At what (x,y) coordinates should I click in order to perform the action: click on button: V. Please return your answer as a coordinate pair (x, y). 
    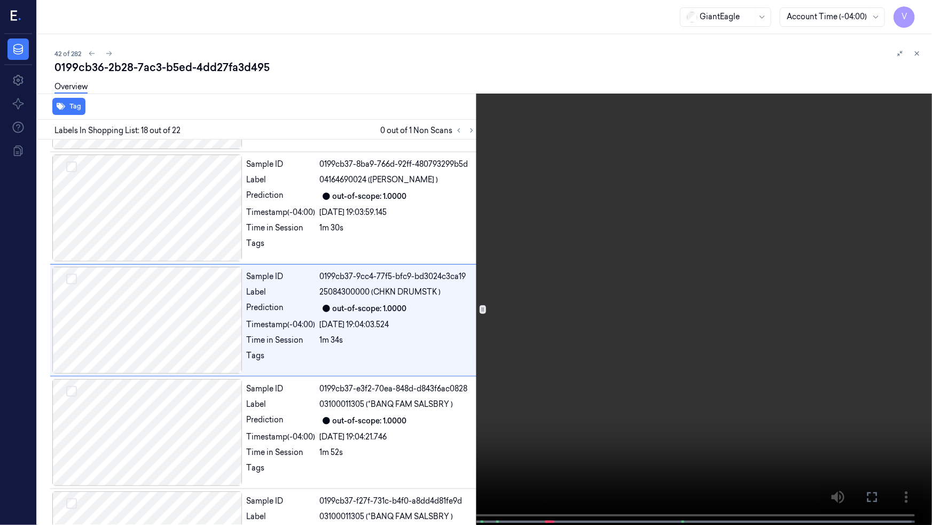
    Looking at the image, I should click on (905, 17).